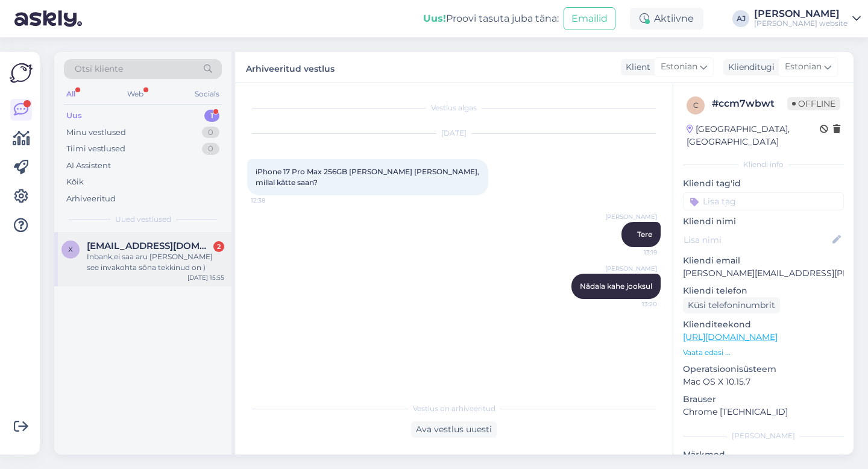 This screenshot has height=469, width=868. What do you see at coordinates (814, 104) in the screenshot?
I see `span: Offline` at bounding box center [814, 104].